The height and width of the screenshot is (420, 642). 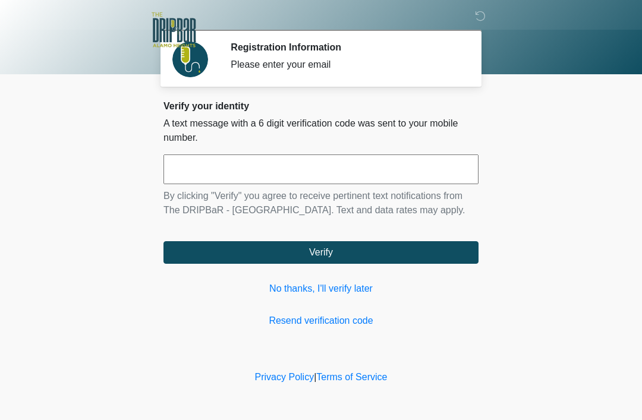 What do you see at coordinates (321, 131) in the screenshot?
I see `p: A text message with a 6 digit verification code was sent to your mobile number.` at bounding box center [321, 131].